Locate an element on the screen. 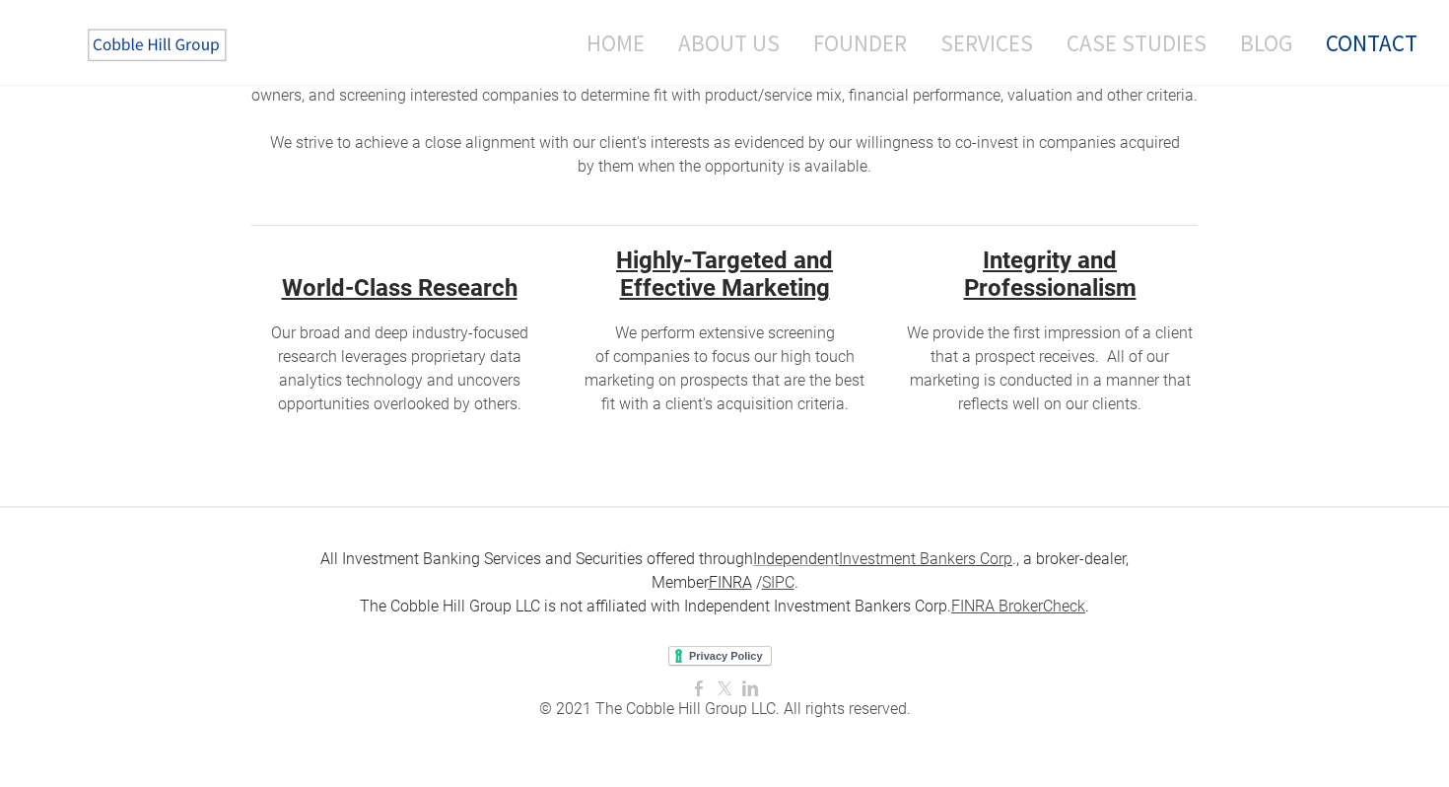 This screenshot has width=1449, height=787. u: World-Class Research is located at coordinates (399, 288).